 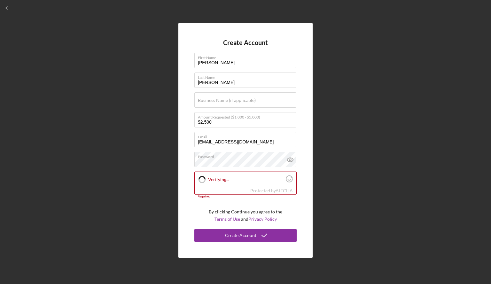 What do you see at coordinates (247, 136) in the screenshot?
I see `label: Email` at bounding box center [247, 136].